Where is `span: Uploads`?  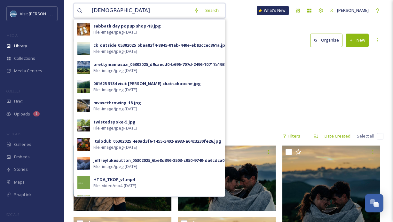
span: Uploads is located at coordinates (22, 114).